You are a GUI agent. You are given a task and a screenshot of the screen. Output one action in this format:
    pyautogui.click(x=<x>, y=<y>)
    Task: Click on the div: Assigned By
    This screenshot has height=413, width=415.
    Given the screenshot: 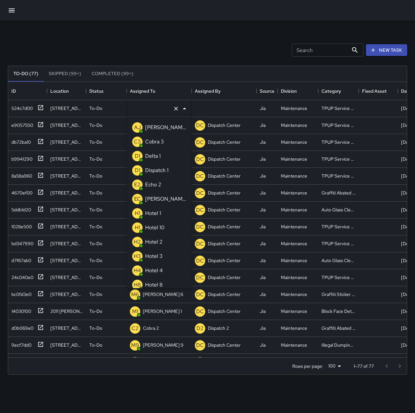 What is the action you would take?
    pyautogui.click(x=208, y=91)
    